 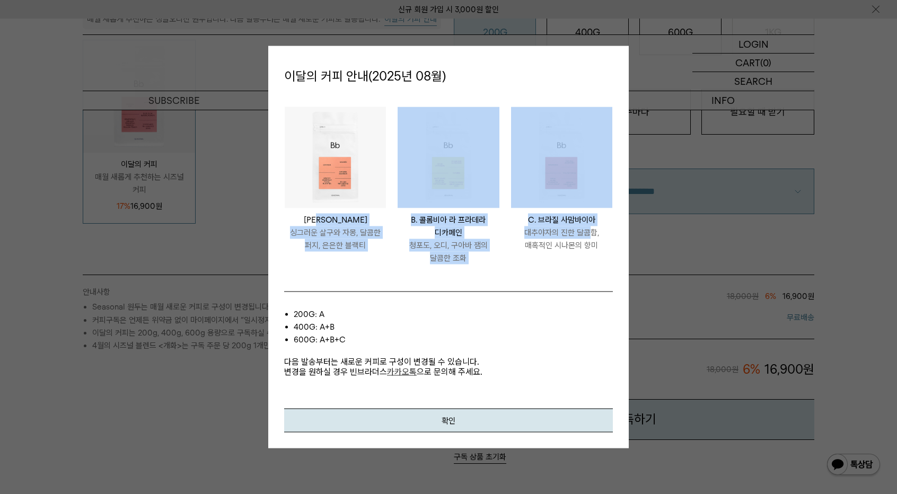 What do you see at coordinates (561, 238) in the screenshot?
I see `p: 대추야자의 진한 달콤함, 매혹적인 시나몬의 향미` at bounding box center [561, 238].